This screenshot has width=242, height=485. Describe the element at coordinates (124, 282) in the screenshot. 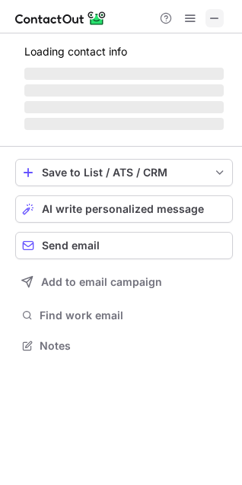

I see `button: Add to email campaign` at that location.